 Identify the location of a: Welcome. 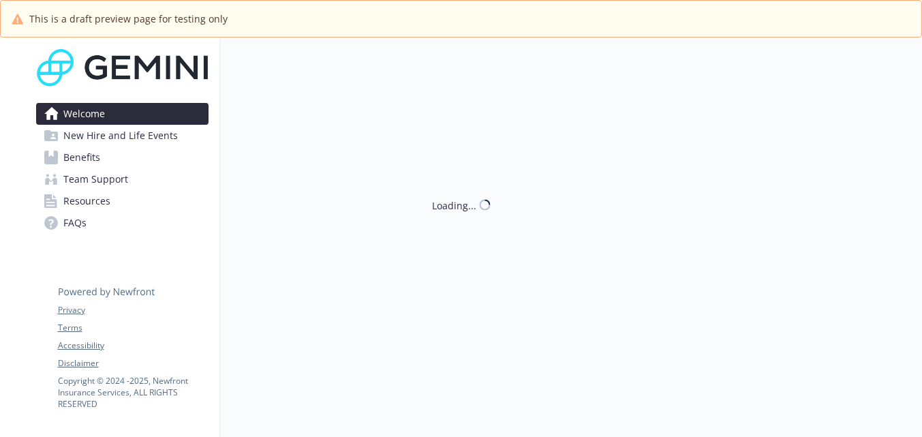
(122, 114).